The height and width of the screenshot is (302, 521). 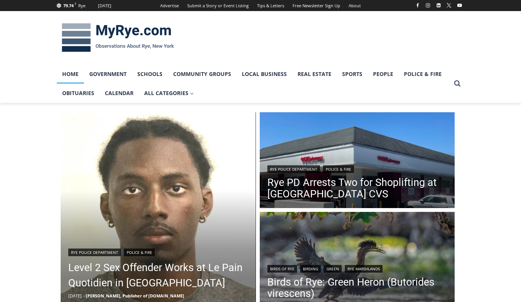 I want to click on span: 79.74, so click(x=68, y=5).